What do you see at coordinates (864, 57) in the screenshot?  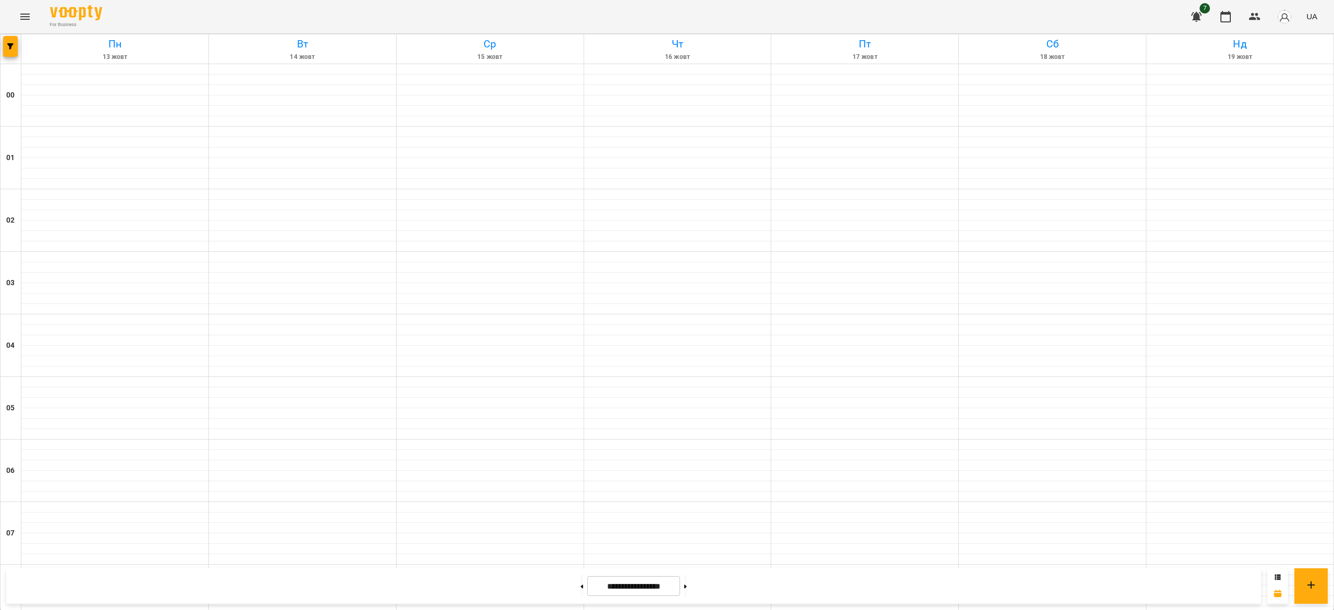 I see `h6: 17 жовт` at bounding box center [864, 57].